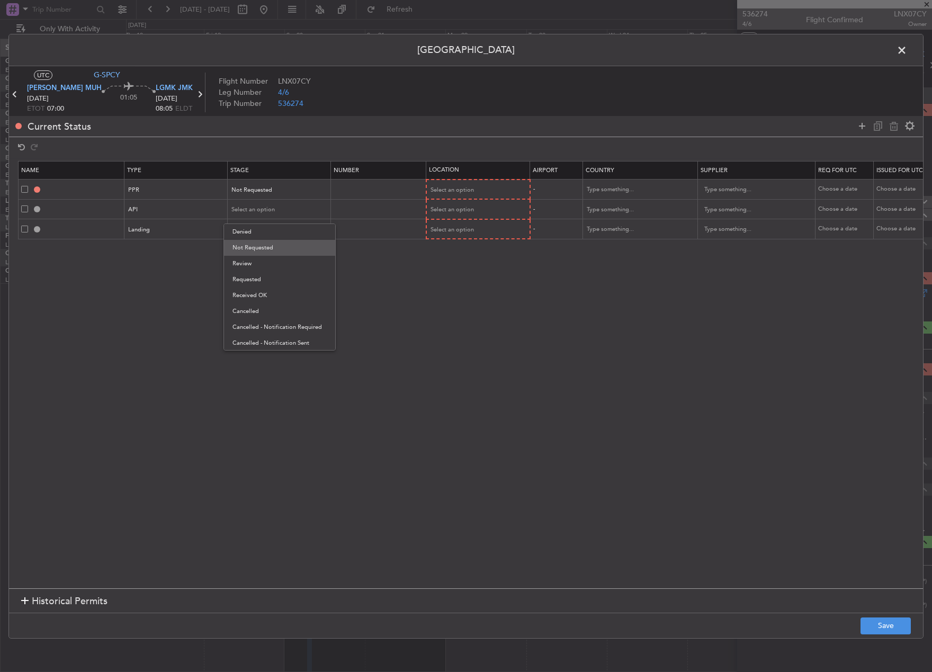 The height and width of the screenshot is (672, 932). What do you see at coordinates (280, 248) in the screenshot?
I see `span: Not Requested` at bounding box center [280, 248].